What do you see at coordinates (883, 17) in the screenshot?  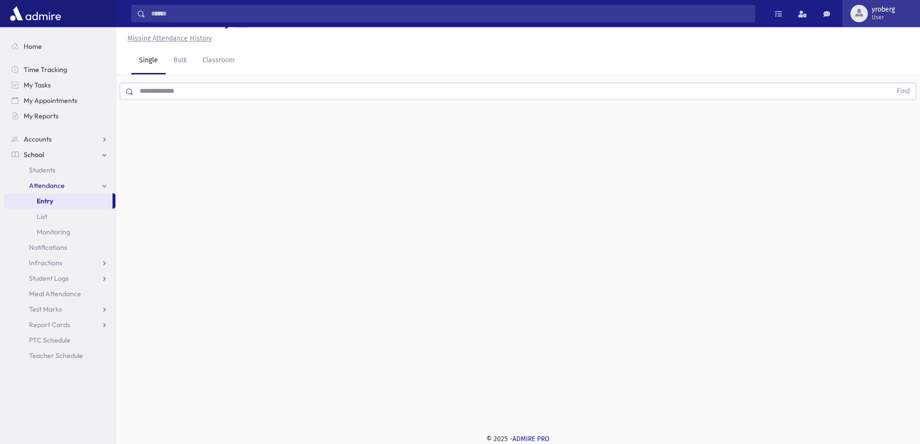 I see `span: User` at bounding box center [883, 17].